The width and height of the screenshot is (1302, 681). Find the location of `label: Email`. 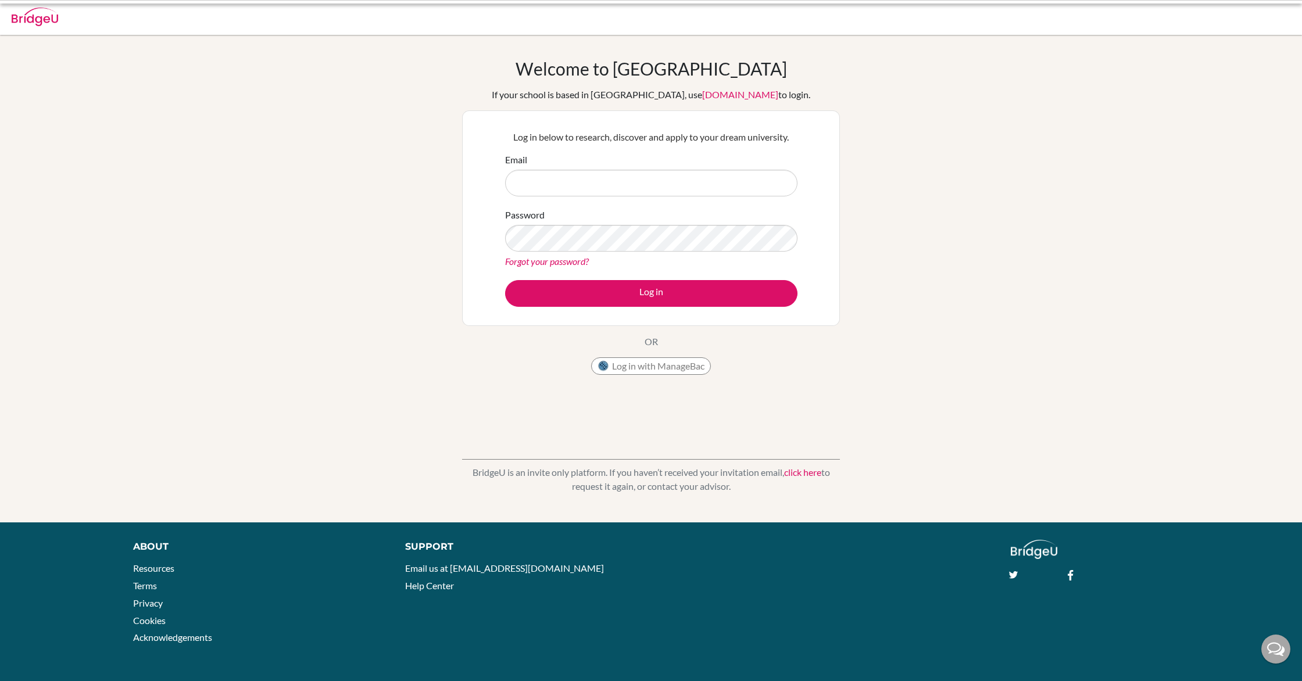

label: Email is located at coordinates (516, 160).